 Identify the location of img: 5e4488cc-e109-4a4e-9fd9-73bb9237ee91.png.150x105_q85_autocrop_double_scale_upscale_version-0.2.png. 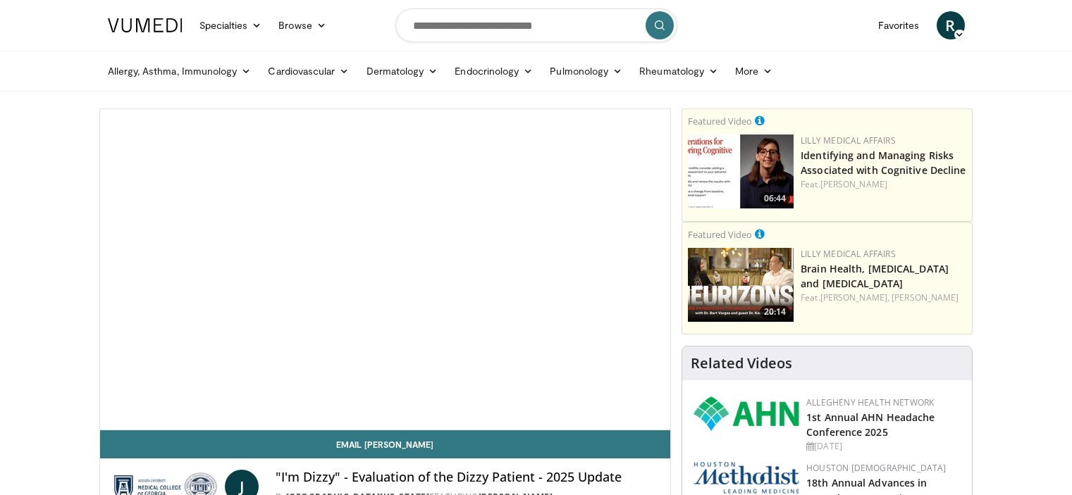
(746, 478).